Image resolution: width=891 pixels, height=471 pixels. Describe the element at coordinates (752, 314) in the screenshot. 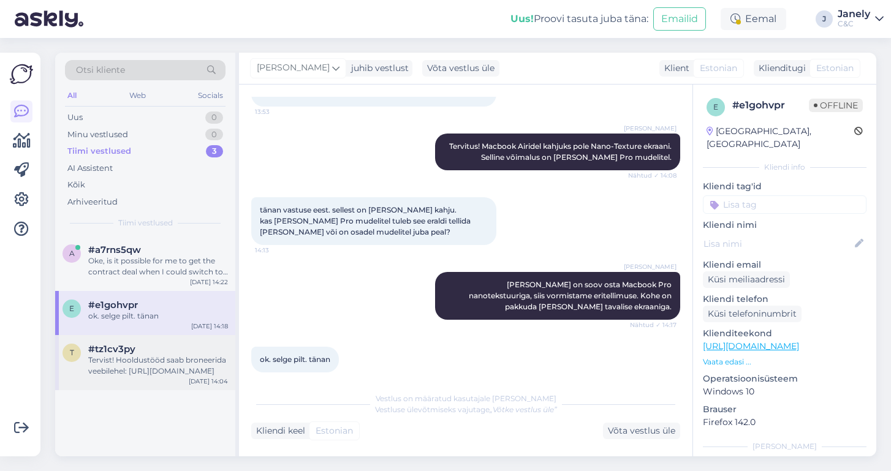

I see `div: Küsi telefoninumbrit` at that location.